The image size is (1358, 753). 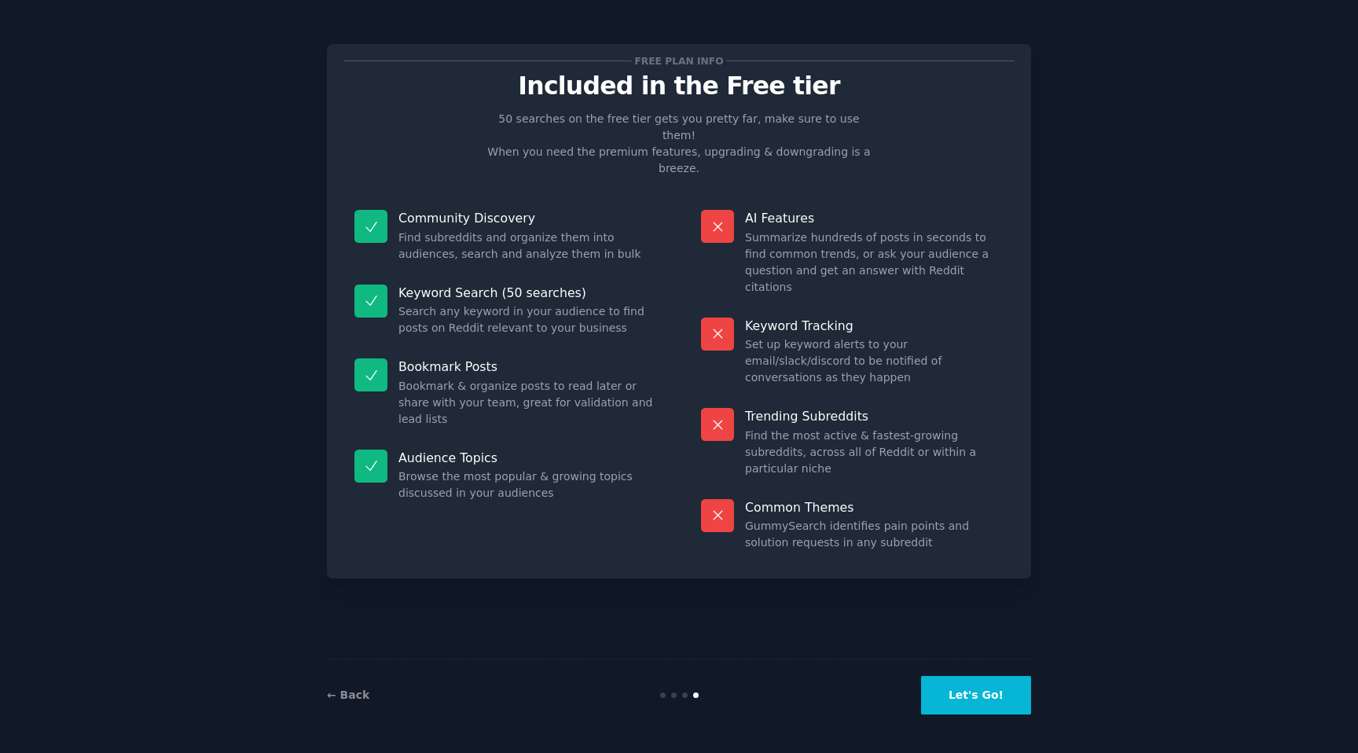 What do you see at coordinates (679, 144) in the screenshot?
I see `p: 50 searches on the free tier gets you pretty far, make sure to use them! When you need the premiu...` at bounding box center [679, 144].